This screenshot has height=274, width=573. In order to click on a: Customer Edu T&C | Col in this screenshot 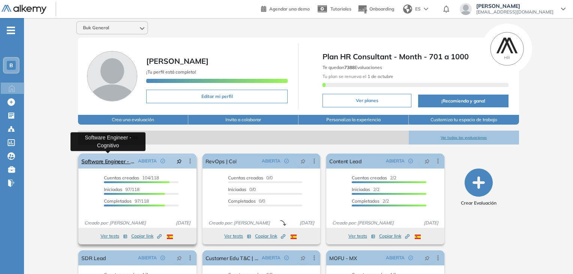, I will do `click(232, 258)`.